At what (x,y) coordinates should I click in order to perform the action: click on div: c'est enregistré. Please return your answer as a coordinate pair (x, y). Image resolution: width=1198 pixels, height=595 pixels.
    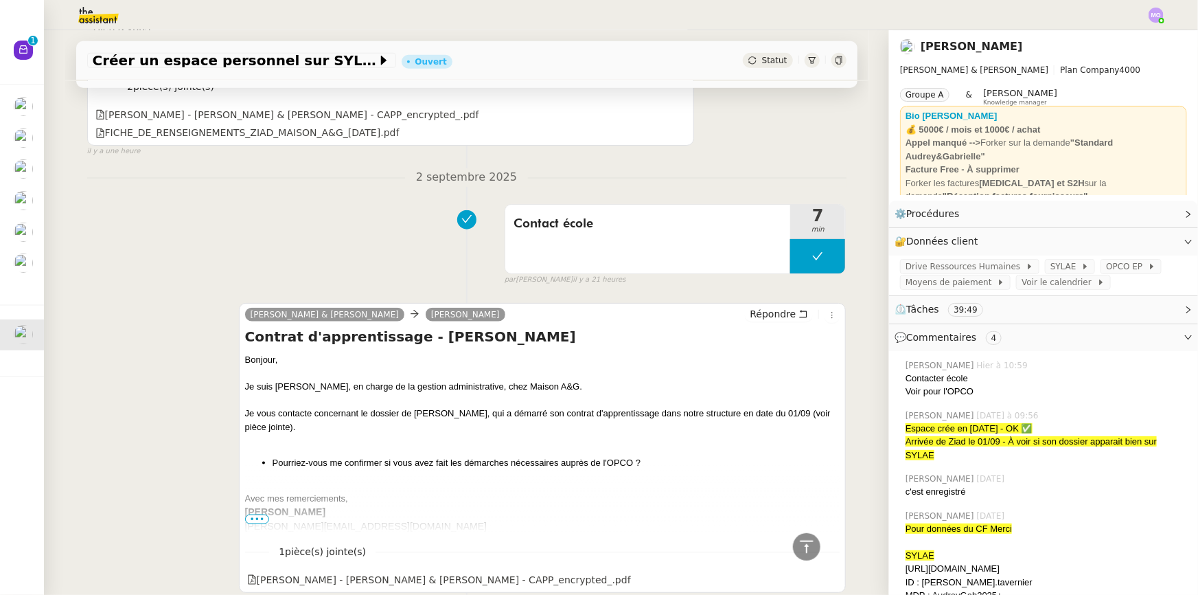
    Looking at the image, I should click on (1047, 492).